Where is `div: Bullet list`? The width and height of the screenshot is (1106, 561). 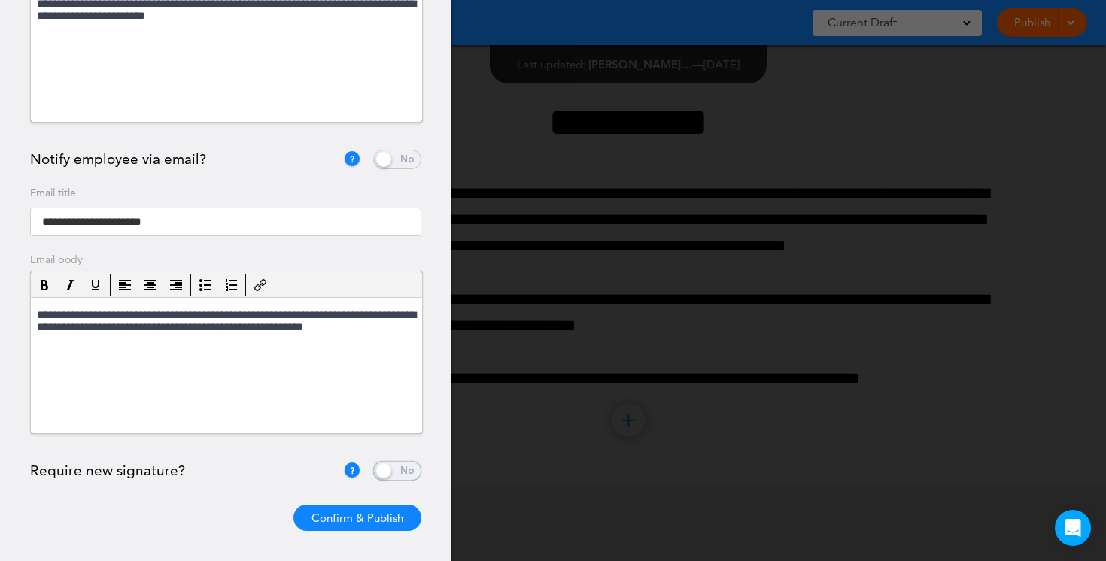
div: Bullet list is located at coordinates (205, 285).